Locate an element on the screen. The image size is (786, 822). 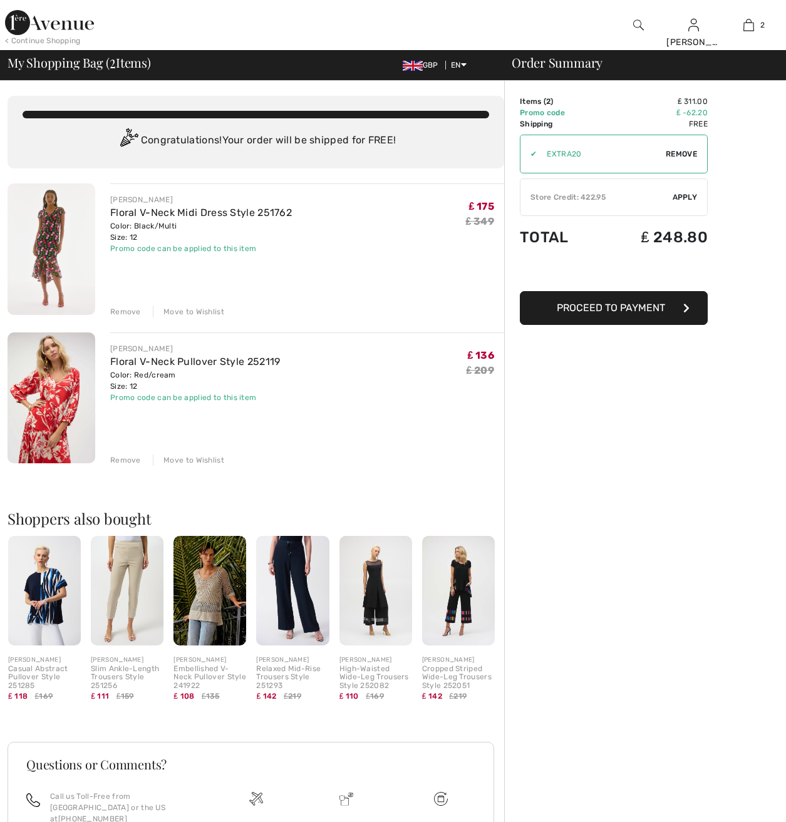
div: High-Waisted Wide-Leg Trousers Style 252082 is located at coordinates (376, 678).